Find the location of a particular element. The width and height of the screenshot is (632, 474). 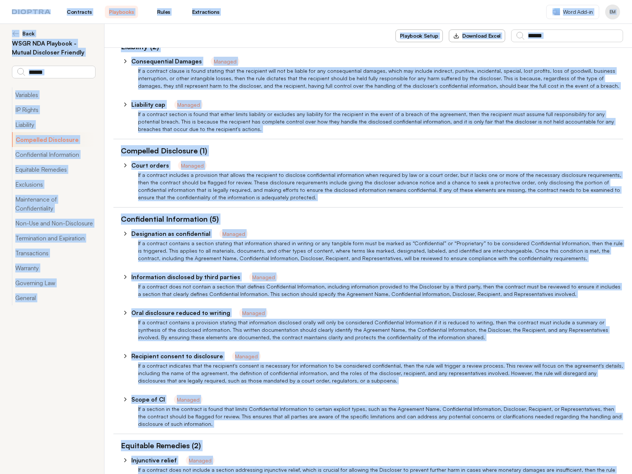

button: Back is located at coordinates (53, 34).